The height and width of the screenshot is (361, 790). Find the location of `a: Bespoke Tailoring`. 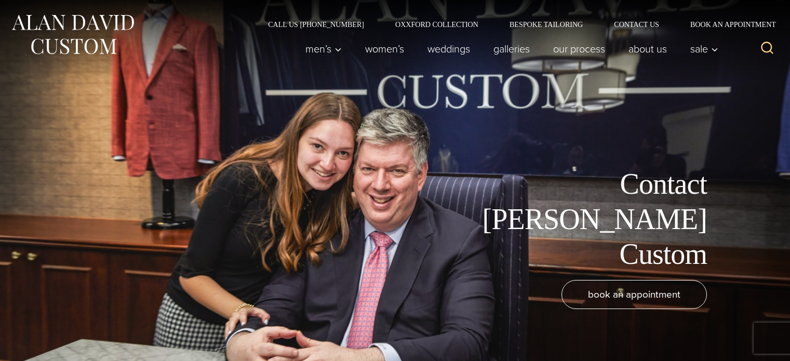

a: Bespoke Tailoring is located at coordinates (546, 24).